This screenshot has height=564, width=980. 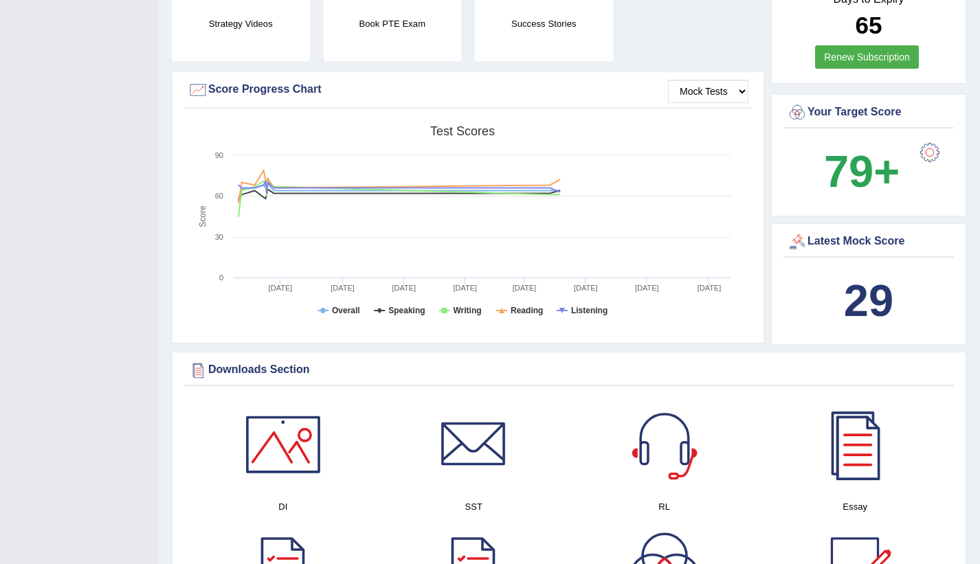 I want to click on h4: DI, so click(x=283, y=507).